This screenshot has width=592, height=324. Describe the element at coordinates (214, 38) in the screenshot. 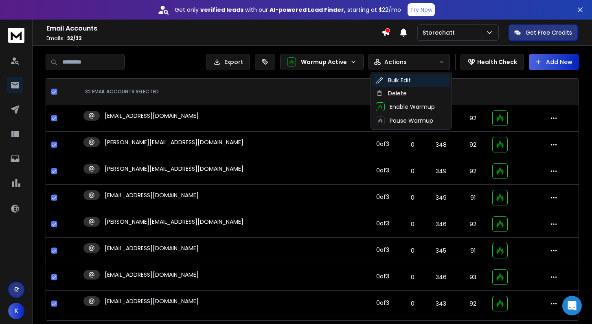

I see `p: Emails :` at that location.